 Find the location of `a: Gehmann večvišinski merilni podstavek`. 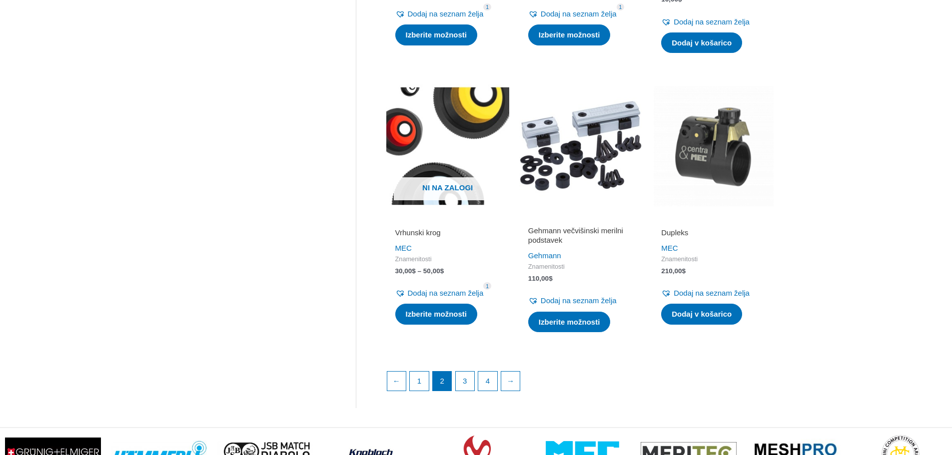

a: Gehmann večvišinski merilni podstavek is located at coordinates (581, 237).